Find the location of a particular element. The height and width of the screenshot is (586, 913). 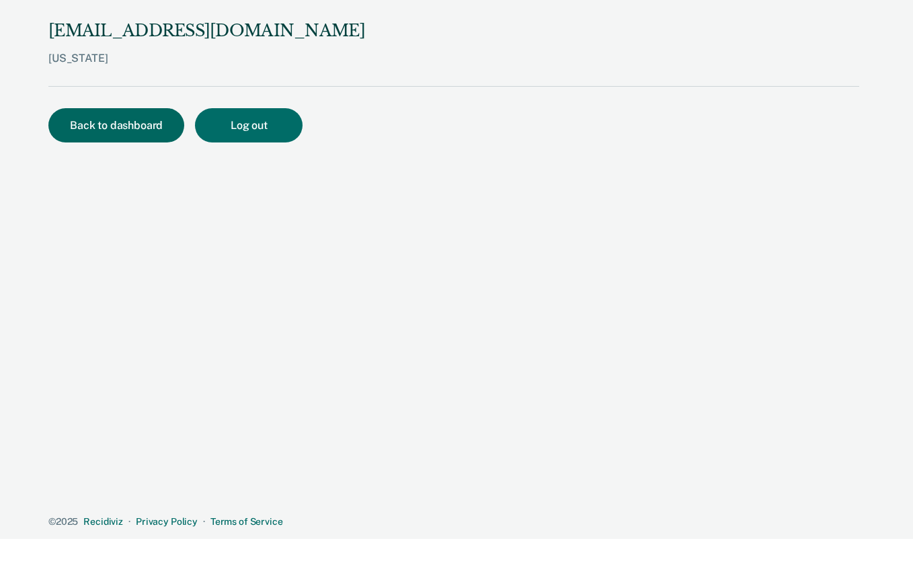

button: Back to dashboard is located at coordinates (116, 125).